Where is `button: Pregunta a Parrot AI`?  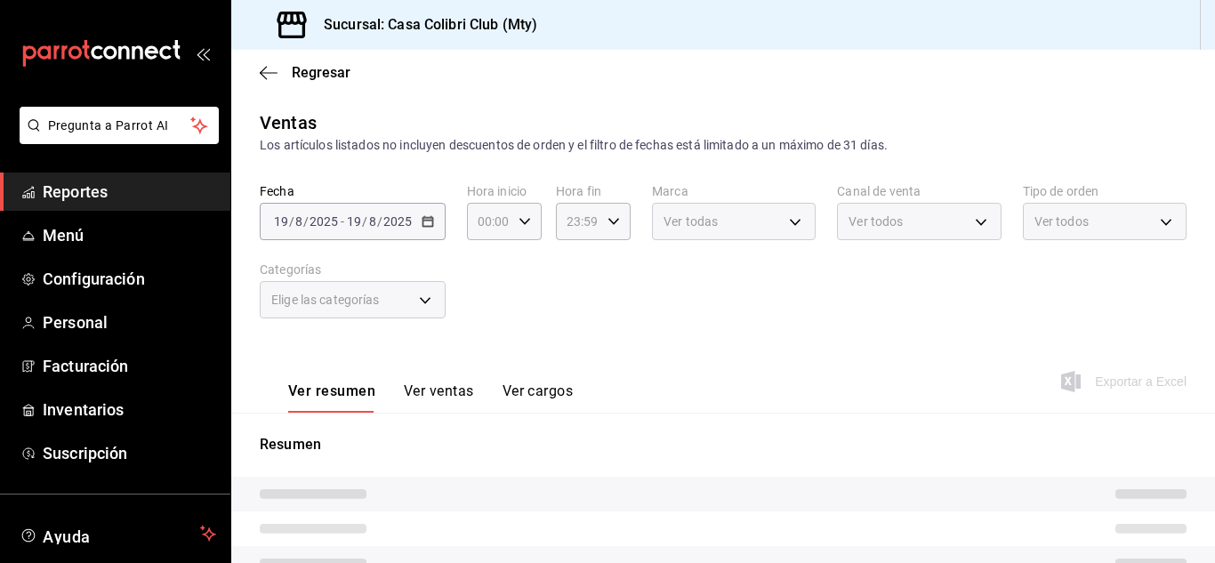
button: Pregunta a Parrot AI is located at coordinates (119, 125).